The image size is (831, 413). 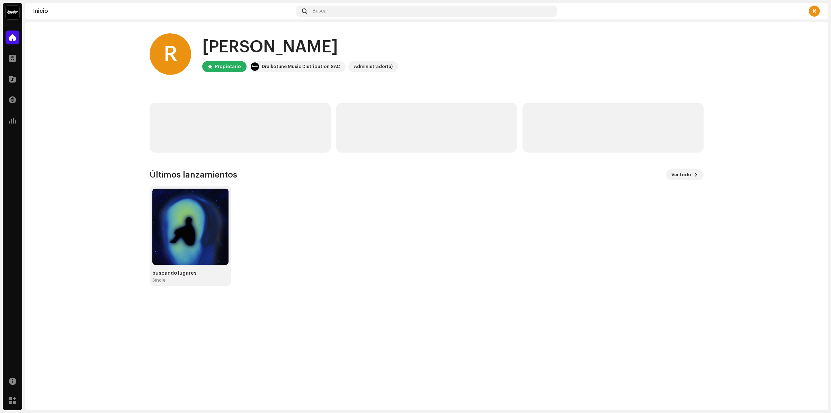 I want to click on div: Propietario, so click(x=228, y=67).